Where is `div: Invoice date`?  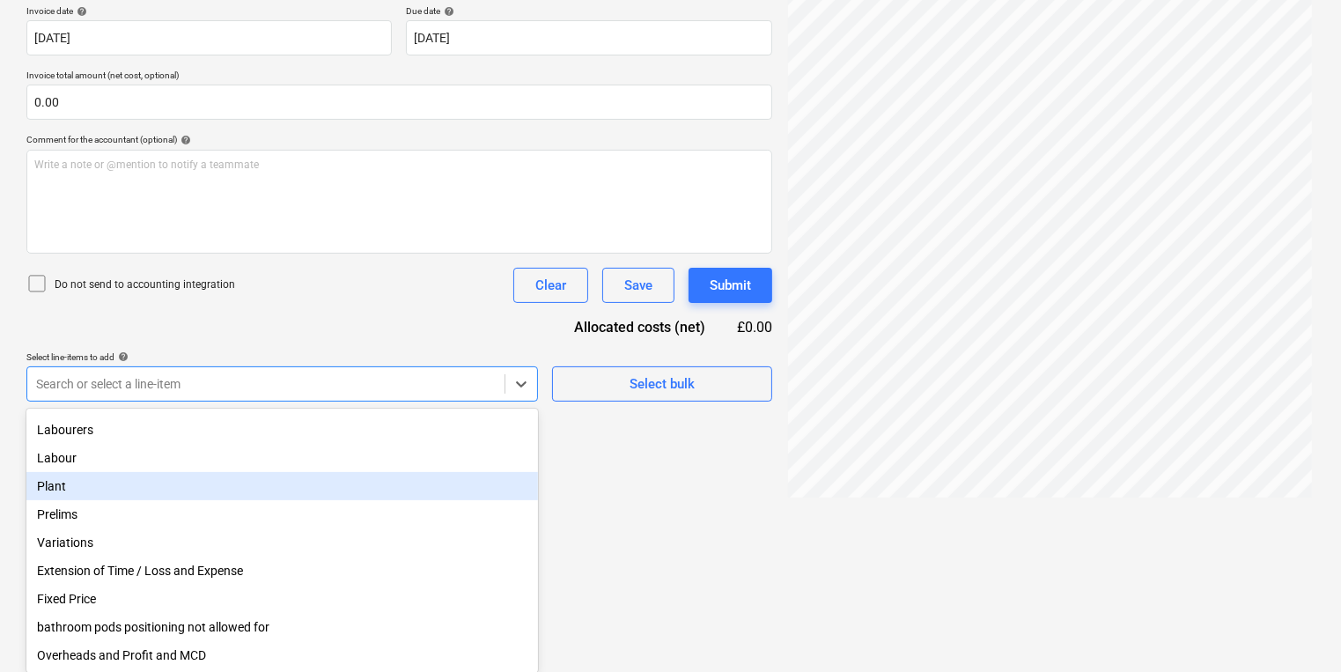 div: Invoice date is located at coordinates (209, 11).